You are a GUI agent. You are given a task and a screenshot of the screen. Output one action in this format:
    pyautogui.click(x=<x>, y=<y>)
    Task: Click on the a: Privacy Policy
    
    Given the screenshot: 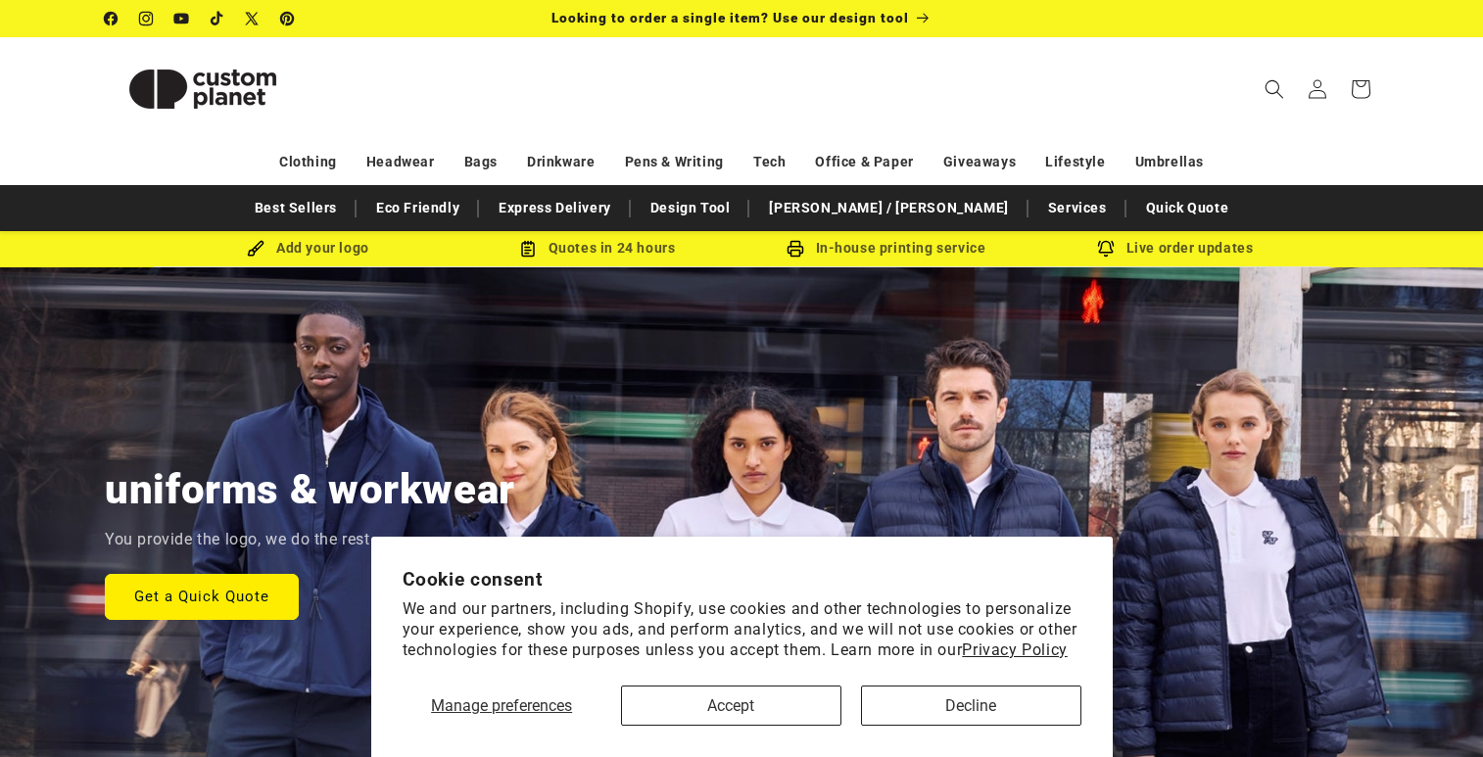 What is the action you would take?
    pyautogui.click(x=1014, y=650)
    